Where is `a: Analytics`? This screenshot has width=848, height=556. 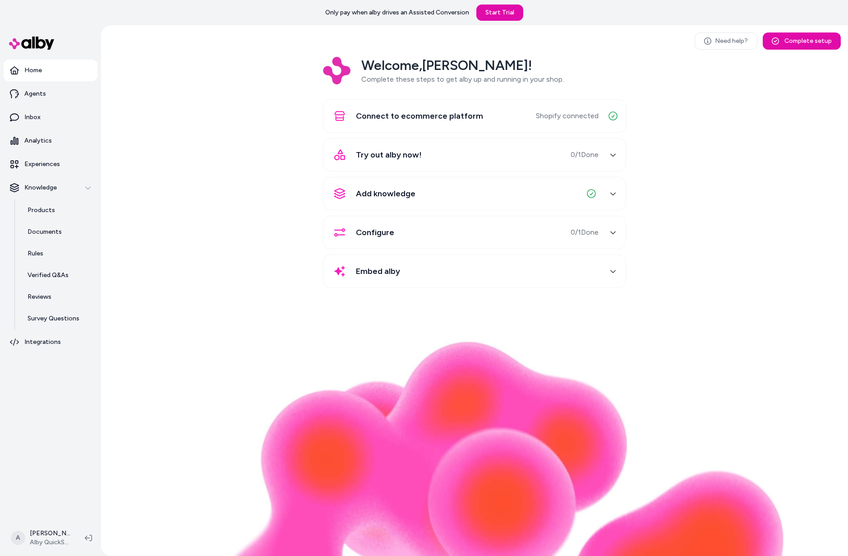
a: Analytics is located at coordinates (51, 141).